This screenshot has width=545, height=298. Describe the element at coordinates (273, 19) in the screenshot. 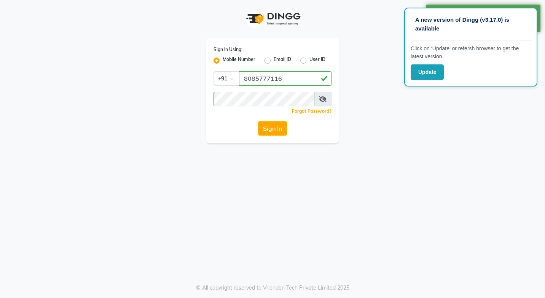

I see `img: logo1.svg` at that location.